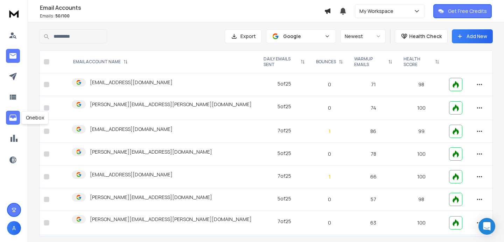 The width and height of the screenshot is (504, 242). Describe the element at coordinates (421, 132) in the screenshot. I see `td: 99` at that location.